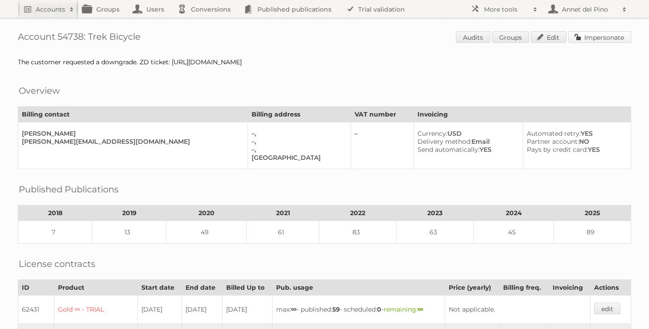  I want to click on td: Not applicable., so click(518, 309).